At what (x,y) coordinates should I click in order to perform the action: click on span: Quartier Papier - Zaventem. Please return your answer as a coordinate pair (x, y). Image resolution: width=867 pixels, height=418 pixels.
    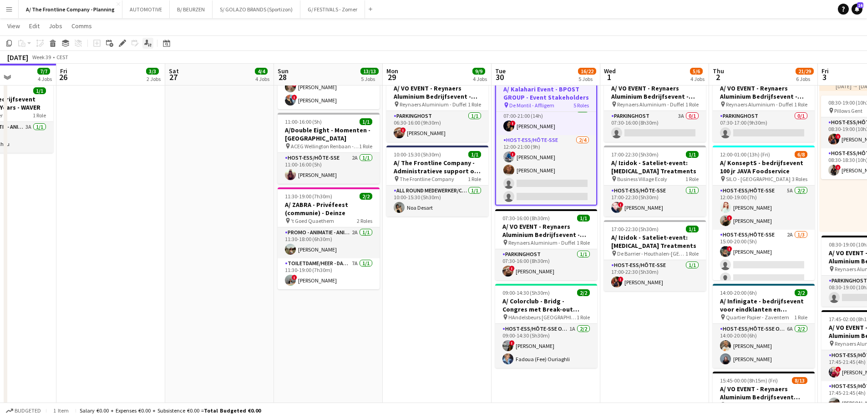
    Looking at the image, I should click on (757, 317).